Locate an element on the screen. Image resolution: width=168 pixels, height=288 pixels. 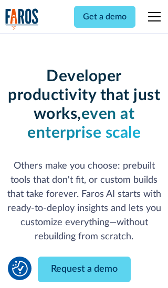
div: menu is located at coordinates (152, 17).